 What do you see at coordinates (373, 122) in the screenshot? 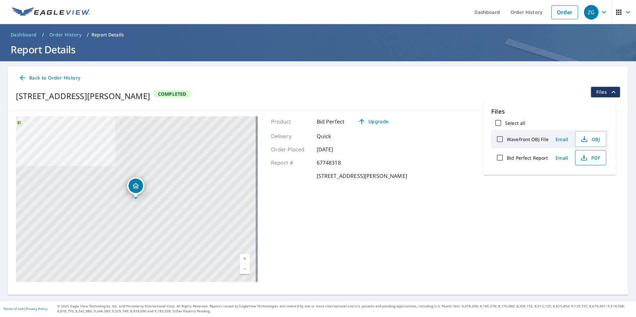
I see `span: Upgrade` at bounding box center [373, 122].